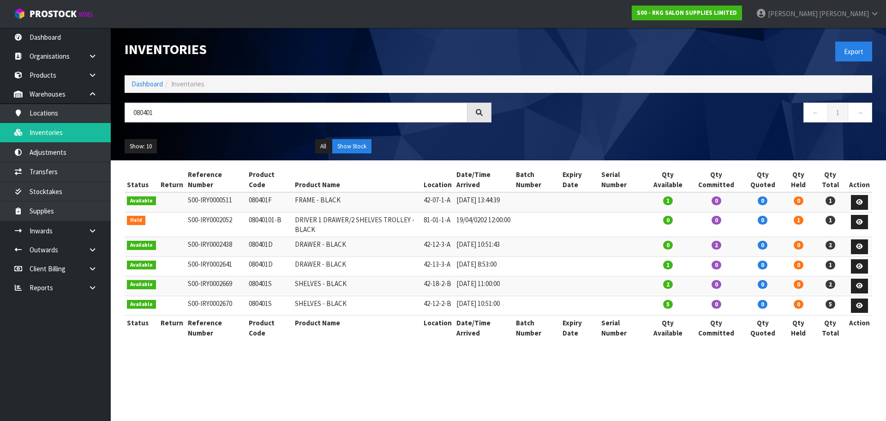  Describe the element at coordinates (438, 224) in the screenshot. I see `td: 81-01-1-A` at that location.